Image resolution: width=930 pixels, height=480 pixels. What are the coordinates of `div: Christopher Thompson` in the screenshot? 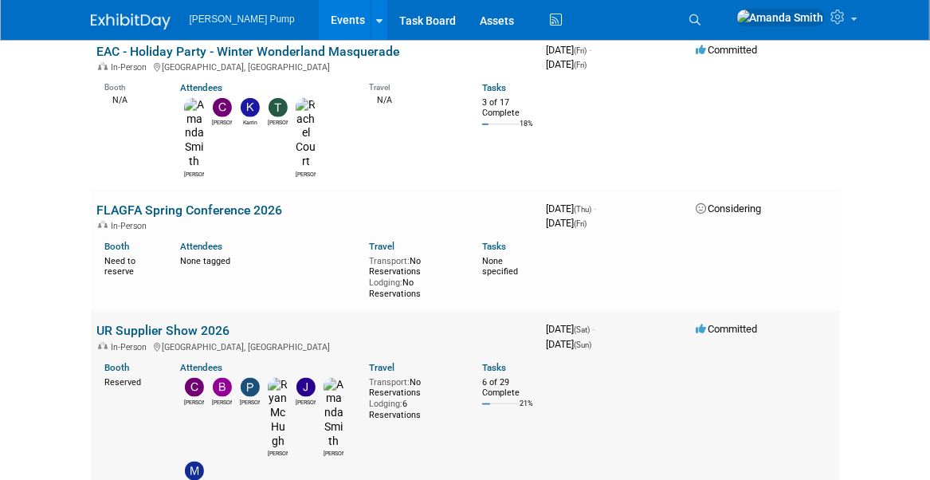 It's located at (194, 401).